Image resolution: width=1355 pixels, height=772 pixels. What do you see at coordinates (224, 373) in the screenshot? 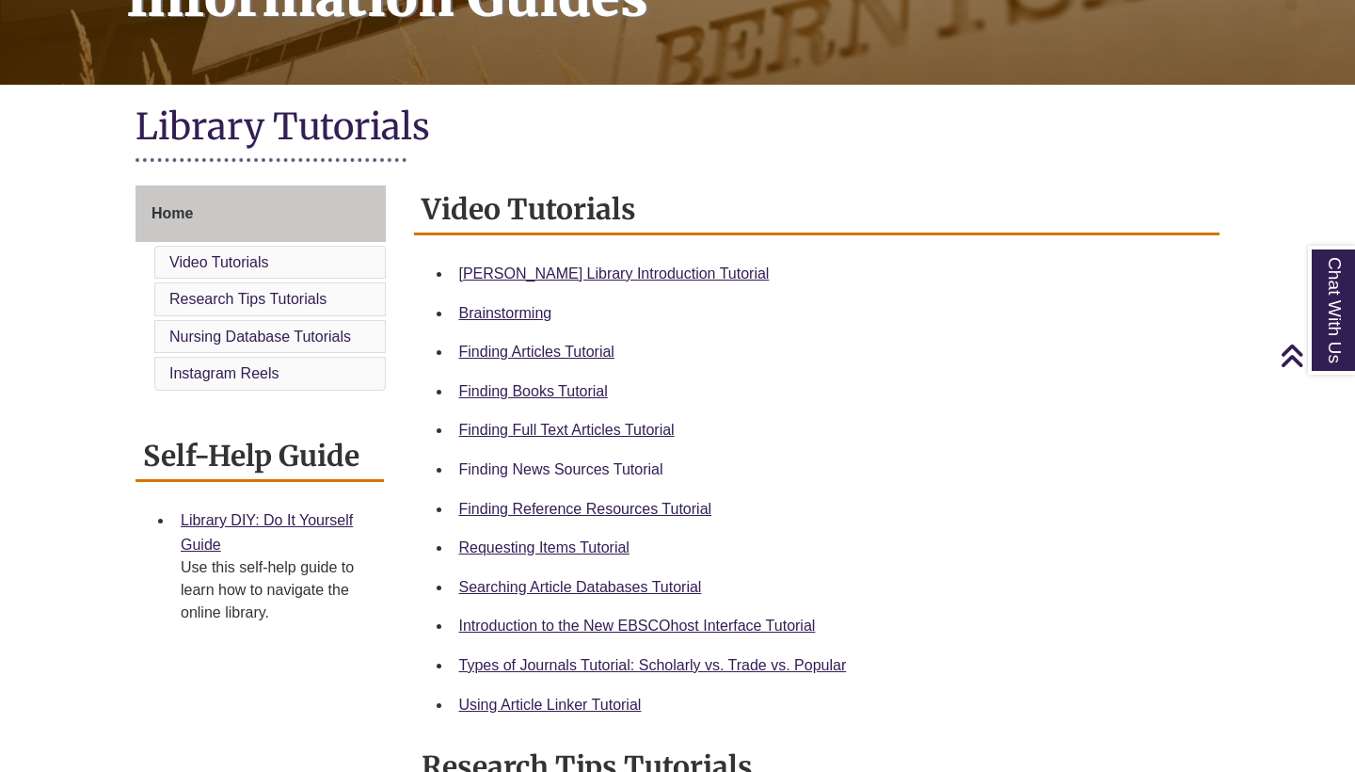
I see `a: Instagram Reels` at bounding box center [224, 373].